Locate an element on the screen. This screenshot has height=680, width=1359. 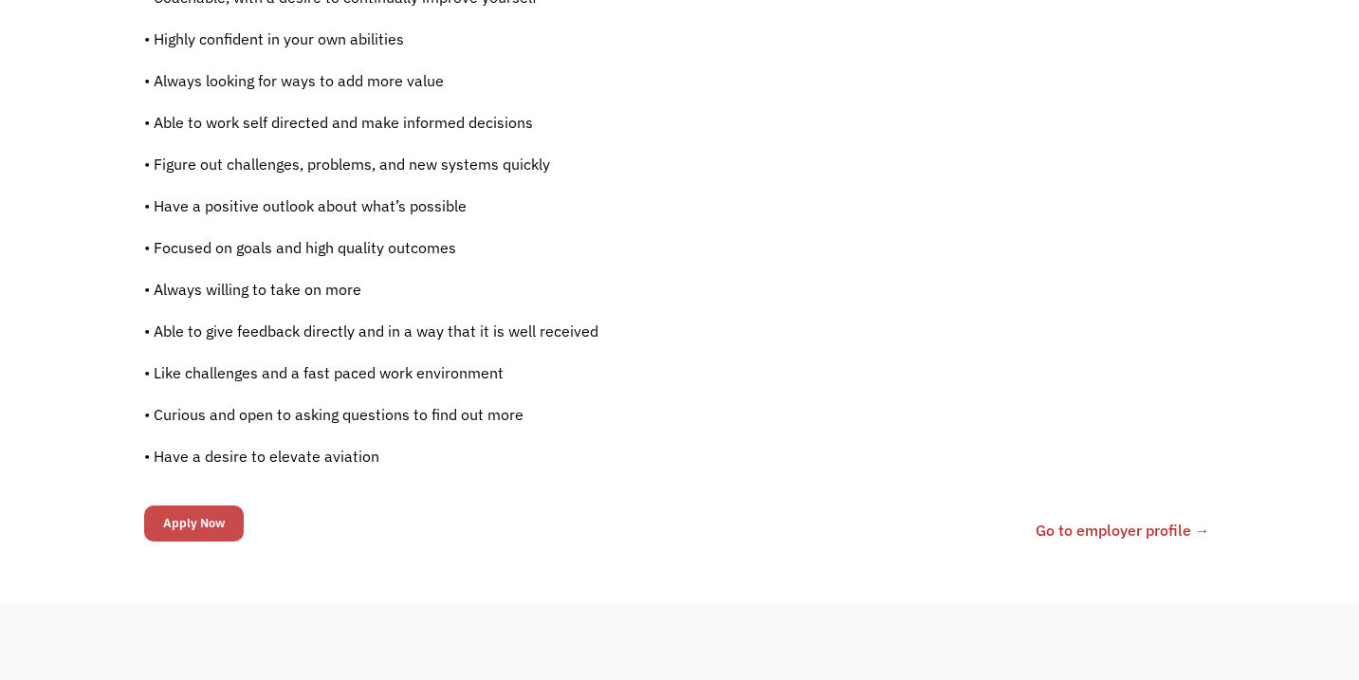
p: • Able to give feedback directly and in a way that it is well received is located at coordinates (541, 331).